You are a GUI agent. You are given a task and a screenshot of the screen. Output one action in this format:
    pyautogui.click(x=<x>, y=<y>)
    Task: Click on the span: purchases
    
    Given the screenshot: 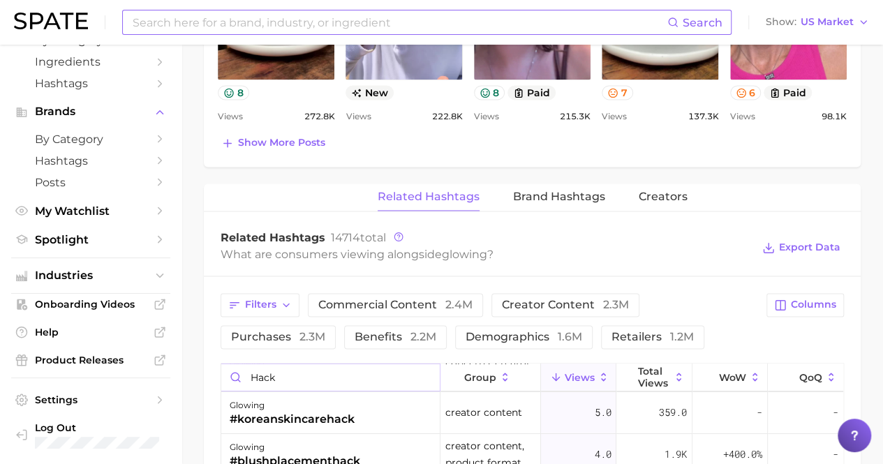 What is the action you would take?
    pyautogui.click(x=278, y=337)
    